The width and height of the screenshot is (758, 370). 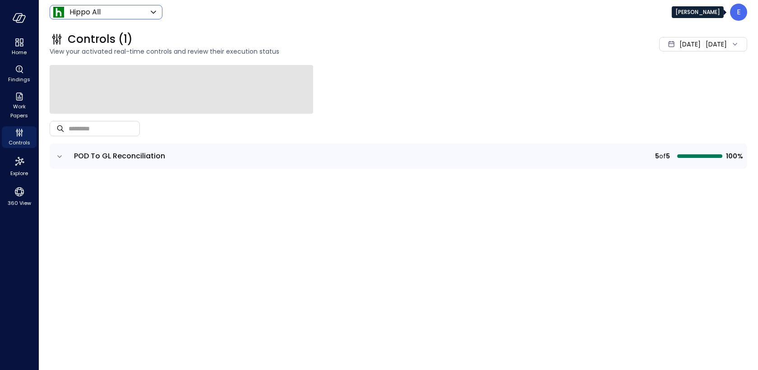 What do you see at coordinates (19, 166) in the screenshot?
I see `div: Explore` at bounding box center [19, 166].